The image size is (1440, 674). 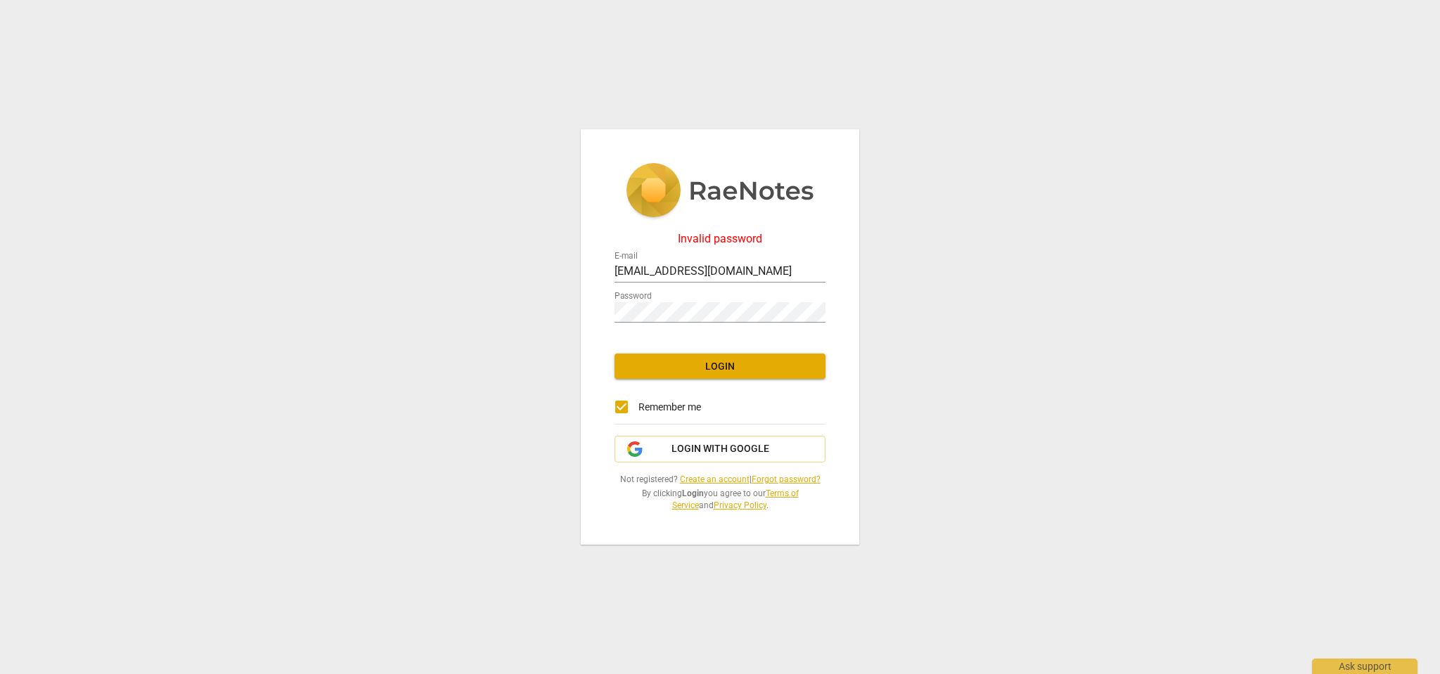 I want to click on label: Password, so click(x=633, y=297).